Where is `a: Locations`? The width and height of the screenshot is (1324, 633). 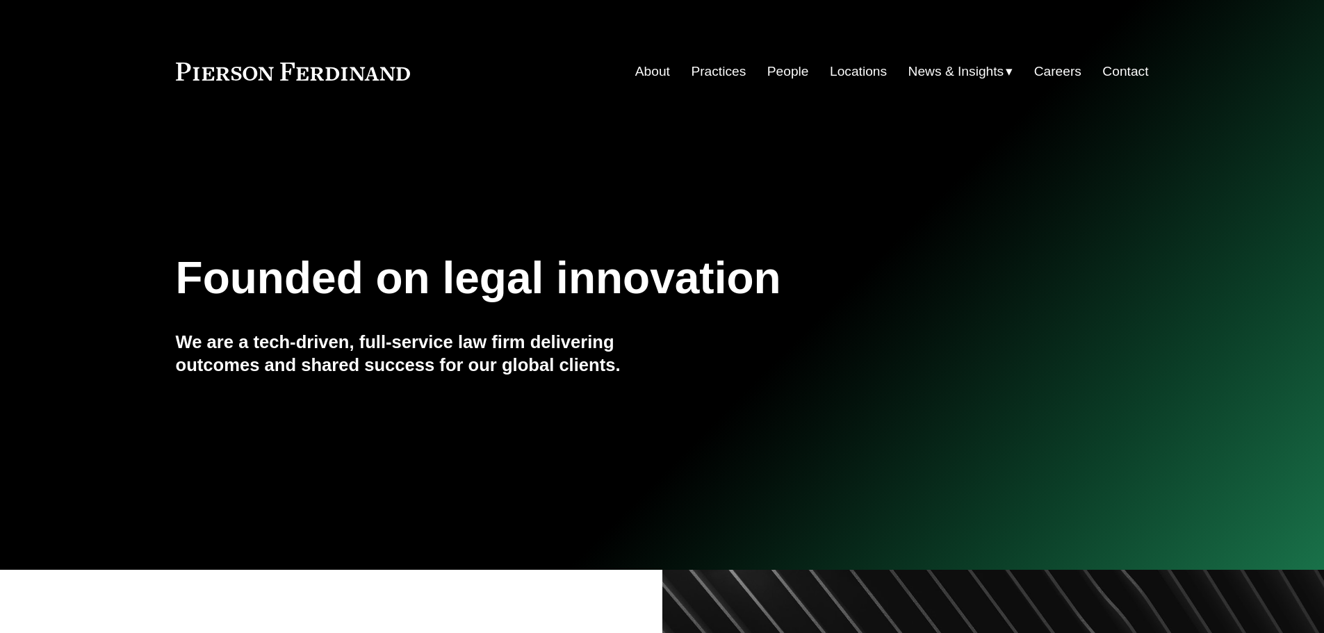
a: Locations is located at coordinates (858, 72).